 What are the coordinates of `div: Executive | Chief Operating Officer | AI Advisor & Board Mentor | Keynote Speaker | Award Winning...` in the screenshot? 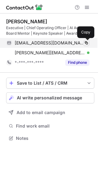 It's located at (50, 31).